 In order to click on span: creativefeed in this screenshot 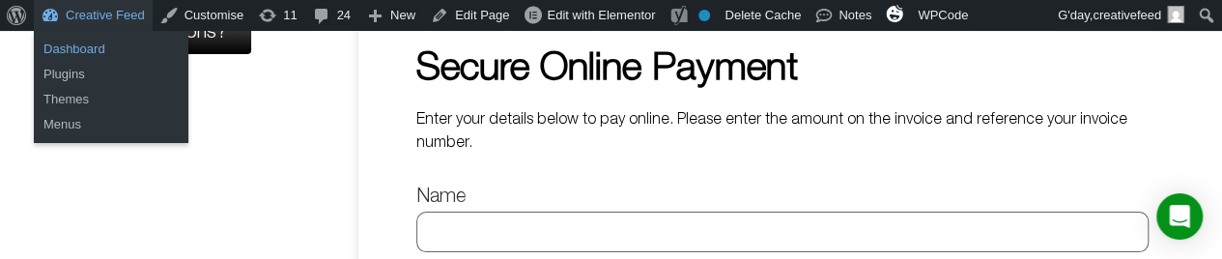, I will do `click(1127, 14)`.